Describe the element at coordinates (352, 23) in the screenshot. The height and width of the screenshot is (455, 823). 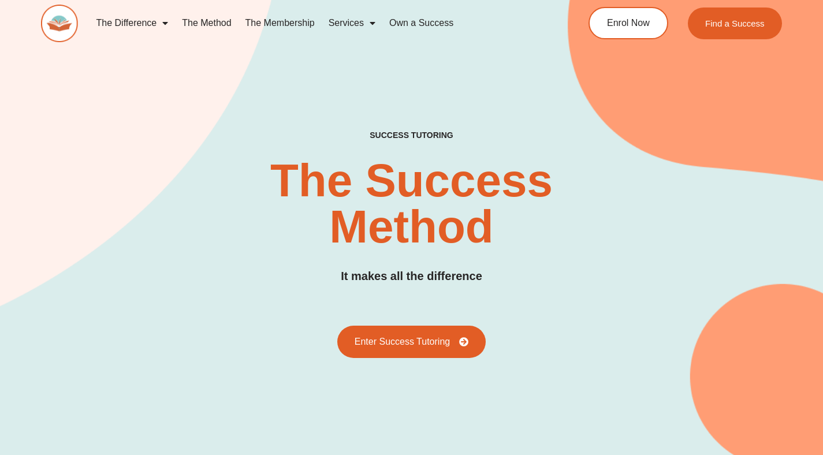
I see `a: Services` at that location.